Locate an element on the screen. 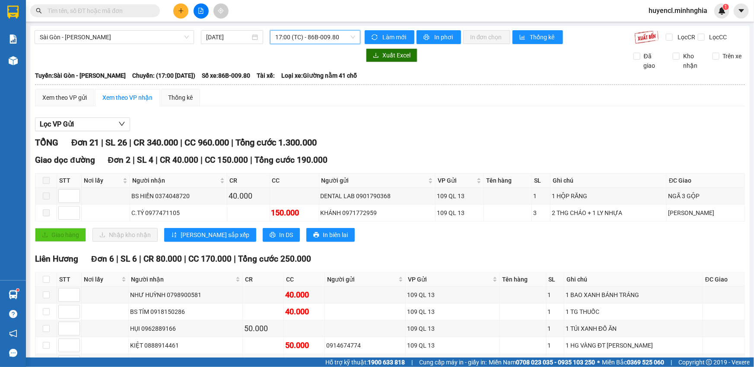  th: CR is located at coordinates (263, 280).